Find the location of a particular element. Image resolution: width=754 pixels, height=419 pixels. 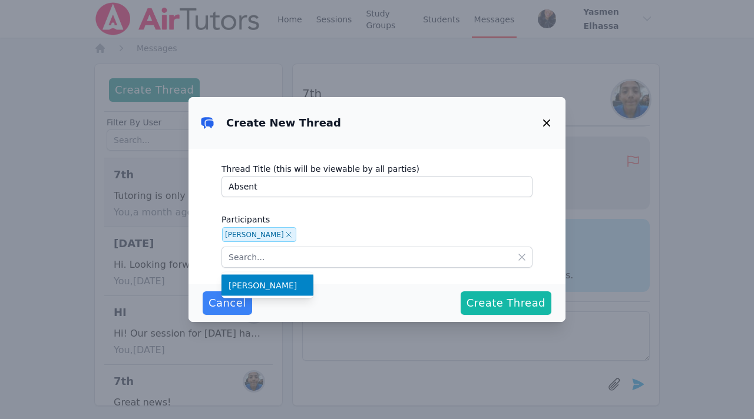

input: Search... is located at coordinates (377, 257).